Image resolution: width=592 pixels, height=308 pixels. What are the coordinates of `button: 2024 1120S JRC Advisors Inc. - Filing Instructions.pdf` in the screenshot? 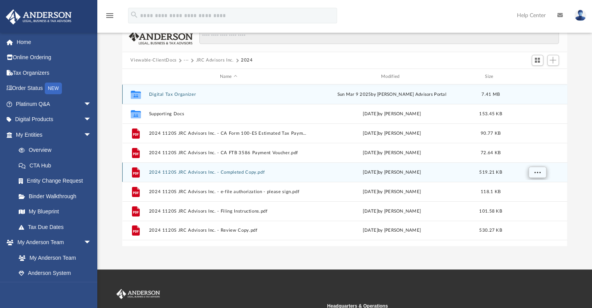 It's located at (229, 211).